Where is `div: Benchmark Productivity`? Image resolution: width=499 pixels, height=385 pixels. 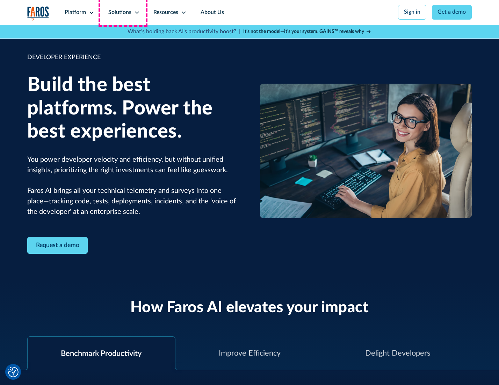
div: Benchmark Productivity is located at coordinates (101, 353).